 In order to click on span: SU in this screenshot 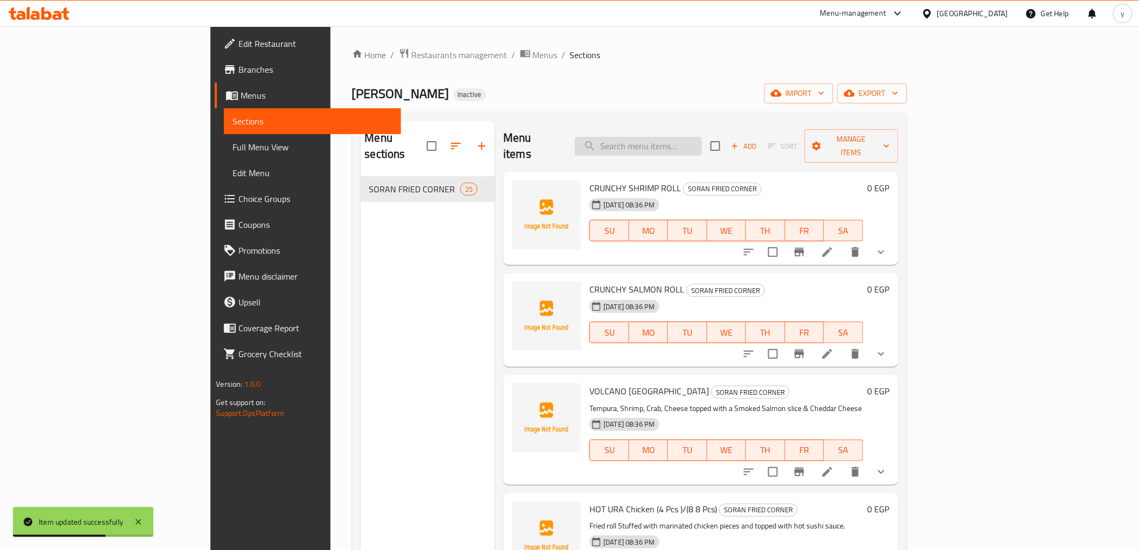, I will do `click(609, 450)`.